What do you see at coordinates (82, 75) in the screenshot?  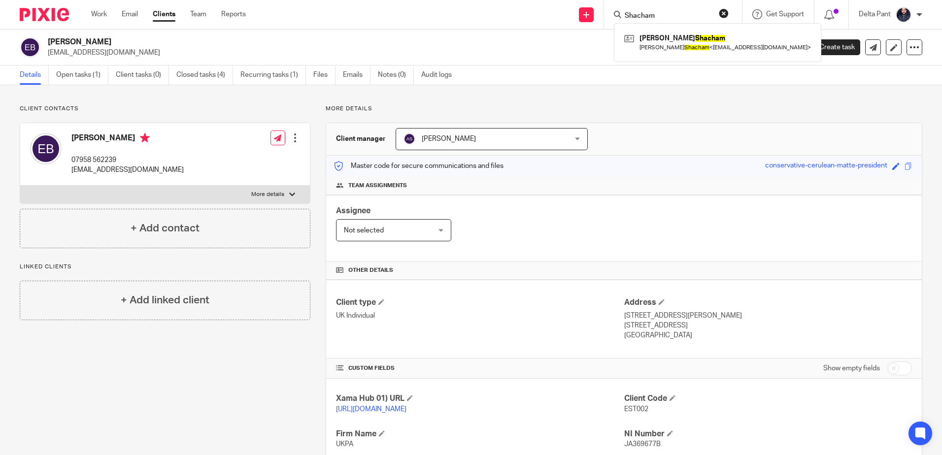 I see `a: Open tasks (1)` at bounding box center [82, 75].